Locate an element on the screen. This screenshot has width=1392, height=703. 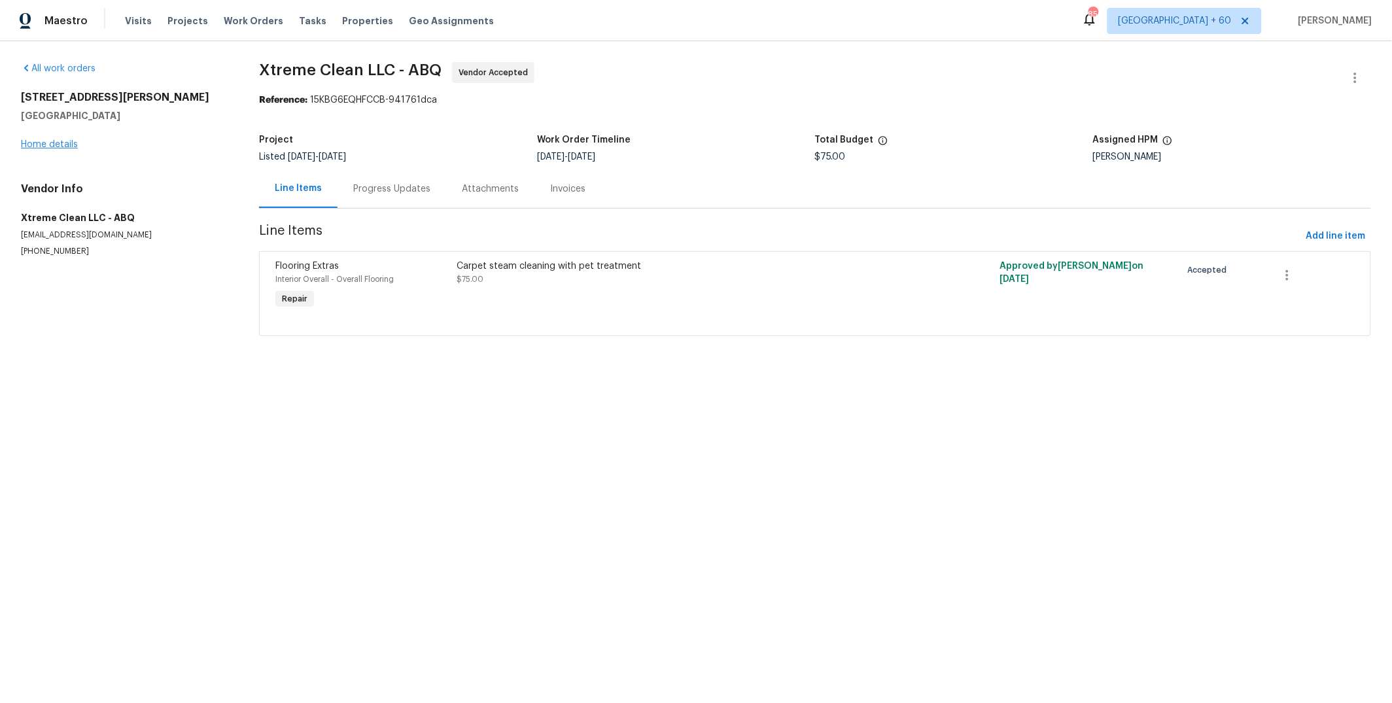
div: Carpet steam cleaning with pet treatment is located at coordinates (679, 266).